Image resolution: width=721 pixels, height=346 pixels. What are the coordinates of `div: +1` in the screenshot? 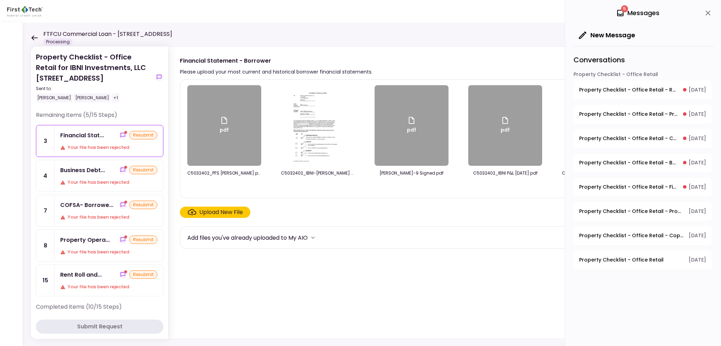 It's located at (116, 98).